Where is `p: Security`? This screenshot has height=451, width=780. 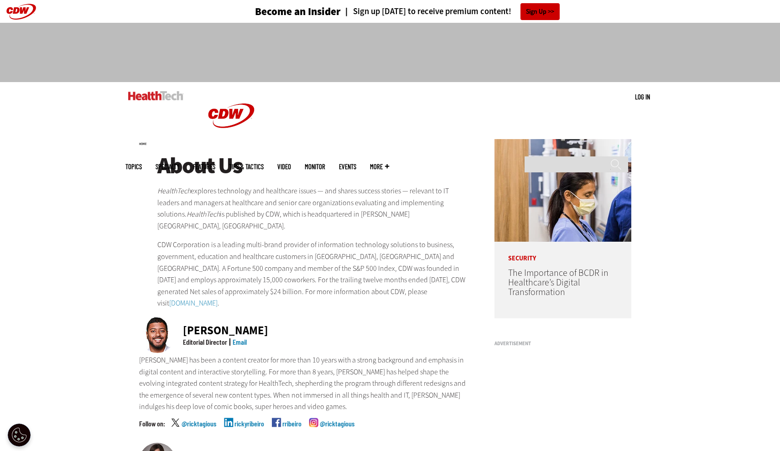 p: Security is located at coordinates (563, 252).